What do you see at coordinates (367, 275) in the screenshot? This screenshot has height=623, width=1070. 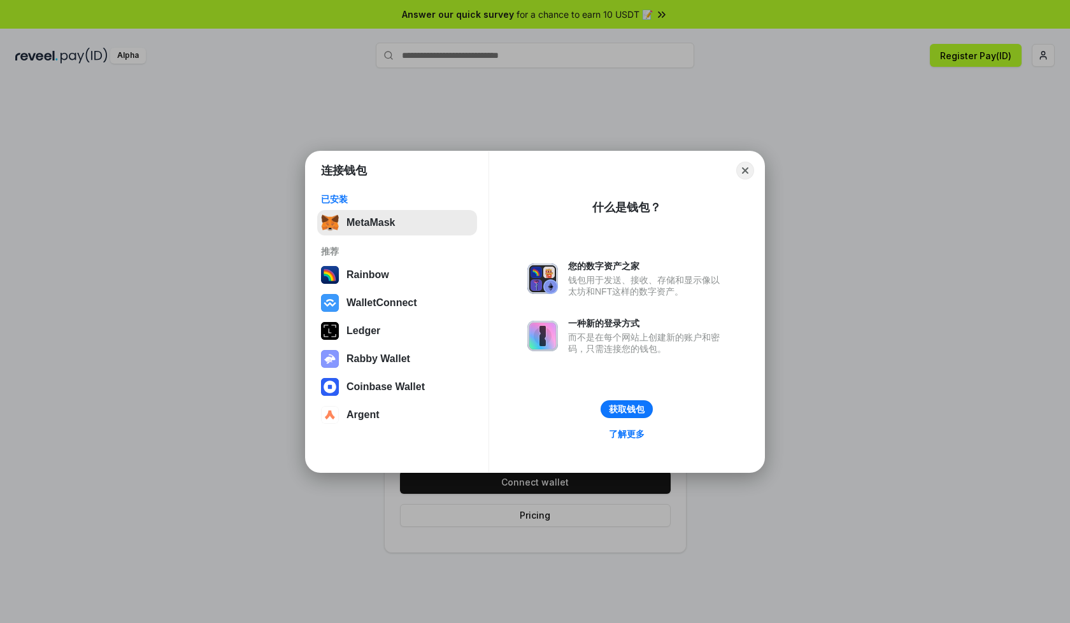 I see `div: Rainbow` at bounding box center [367, 275].